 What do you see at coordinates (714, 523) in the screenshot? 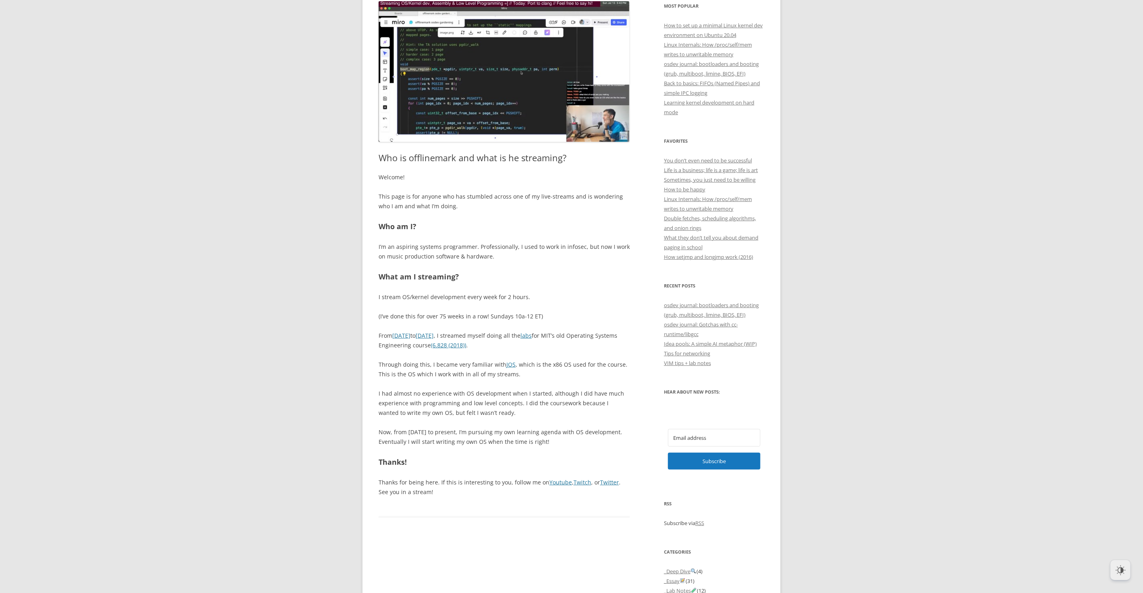
I see `p: Subscribe via` at bounding box center [714, 523].